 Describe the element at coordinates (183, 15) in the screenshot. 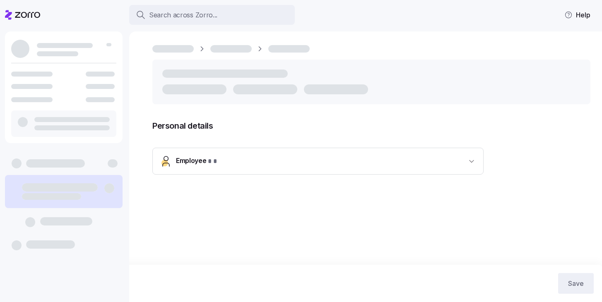

I see `span: Search across Zorro...` at that location.